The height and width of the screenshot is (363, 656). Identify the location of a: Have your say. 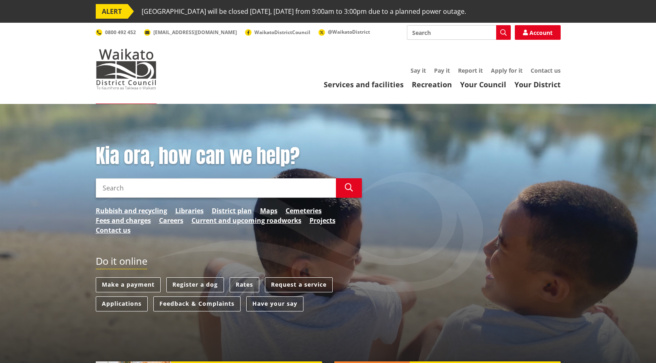
(275, 304).